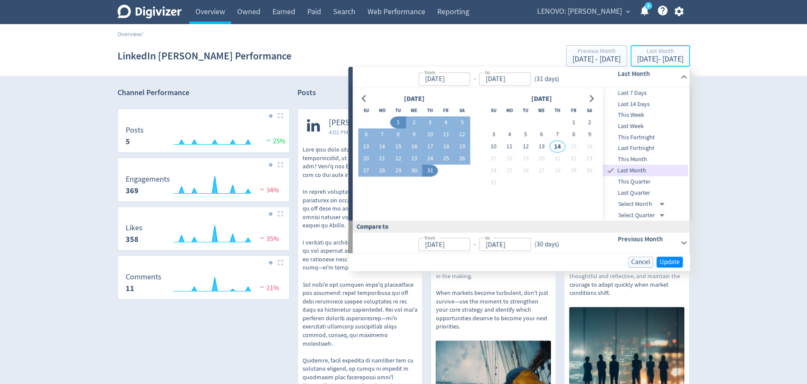 The height and width of the screenshot is (384, 807). Describe the element at coordinates (645, 182) in the screenshot. I see `div: This Quarter` at that location.